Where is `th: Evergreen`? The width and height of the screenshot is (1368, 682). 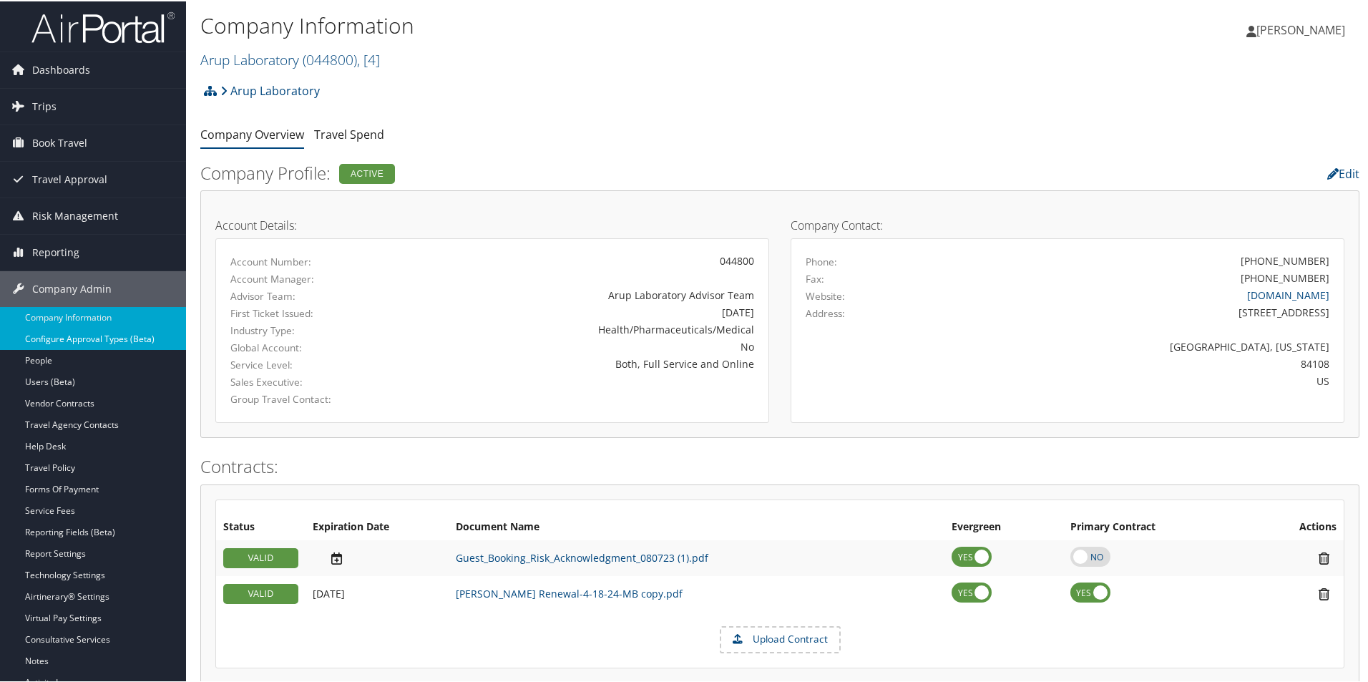 th: Evergreen is located at coordinates (1003, 526).